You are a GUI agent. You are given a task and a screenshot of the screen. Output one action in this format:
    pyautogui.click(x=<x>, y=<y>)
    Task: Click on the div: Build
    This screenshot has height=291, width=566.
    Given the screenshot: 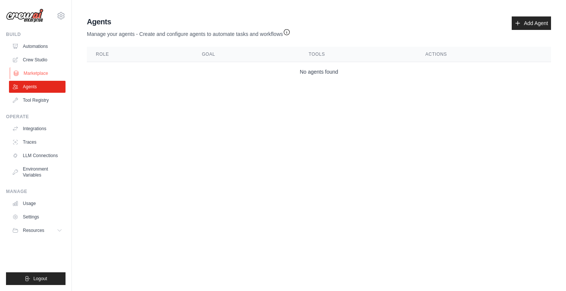 What is the action you would take?
    pyautogui.click(x=36, y=34)
    